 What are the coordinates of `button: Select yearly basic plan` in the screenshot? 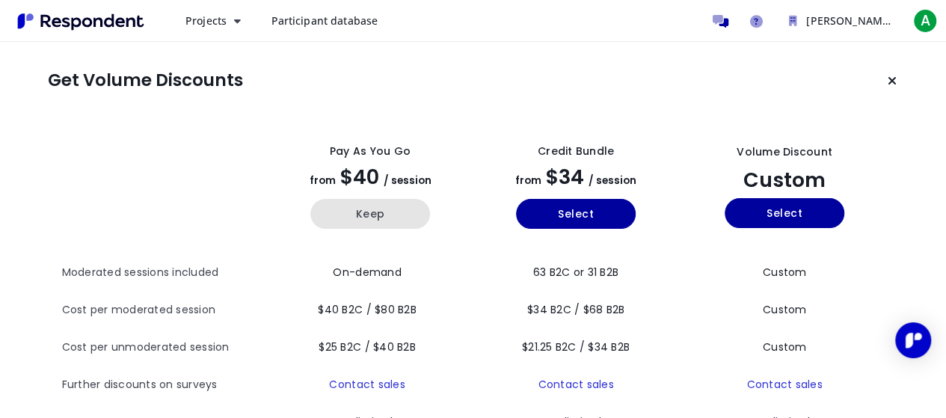 It's located at (576, 214).